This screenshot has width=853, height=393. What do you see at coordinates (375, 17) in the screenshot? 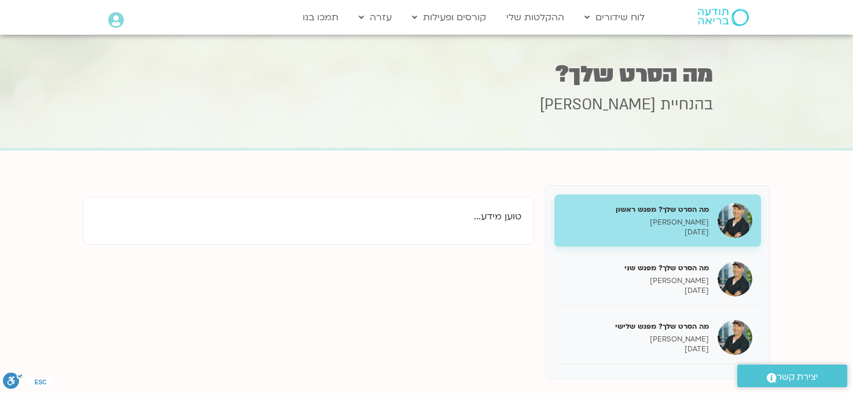
I see `a: עזרה` at bounding box center [375, 17].